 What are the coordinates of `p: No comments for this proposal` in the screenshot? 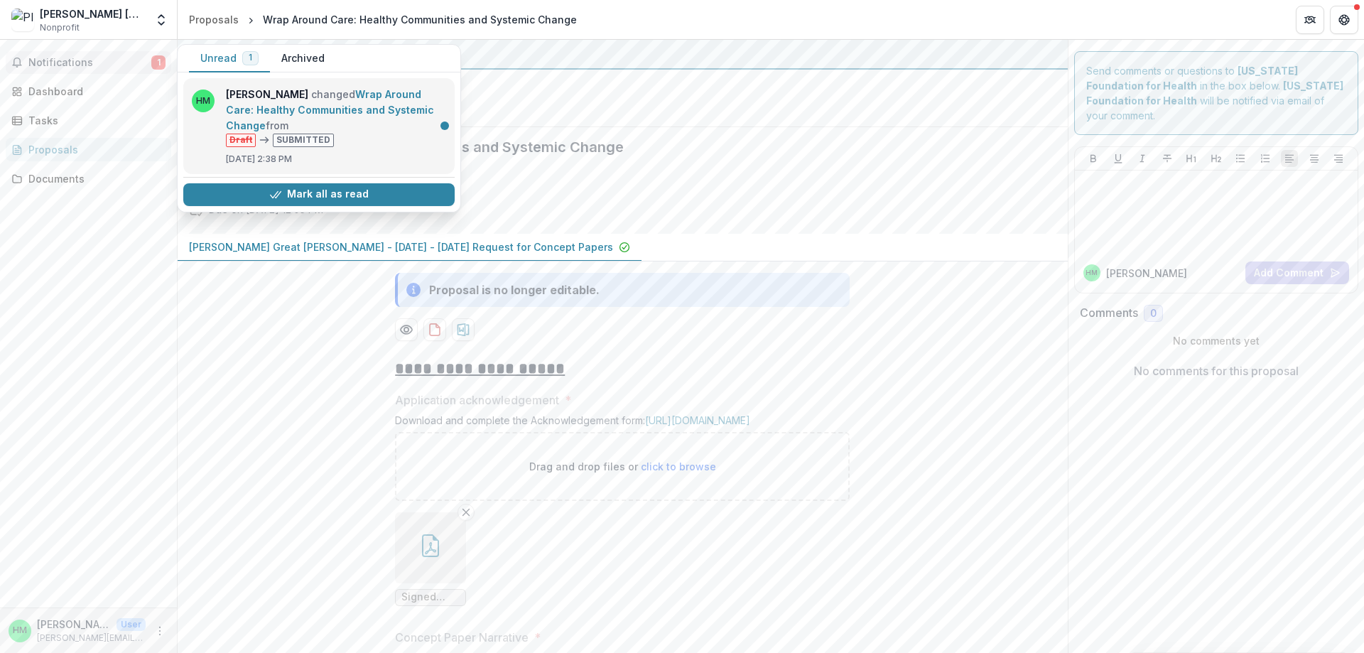 It's located at (1216, 371).